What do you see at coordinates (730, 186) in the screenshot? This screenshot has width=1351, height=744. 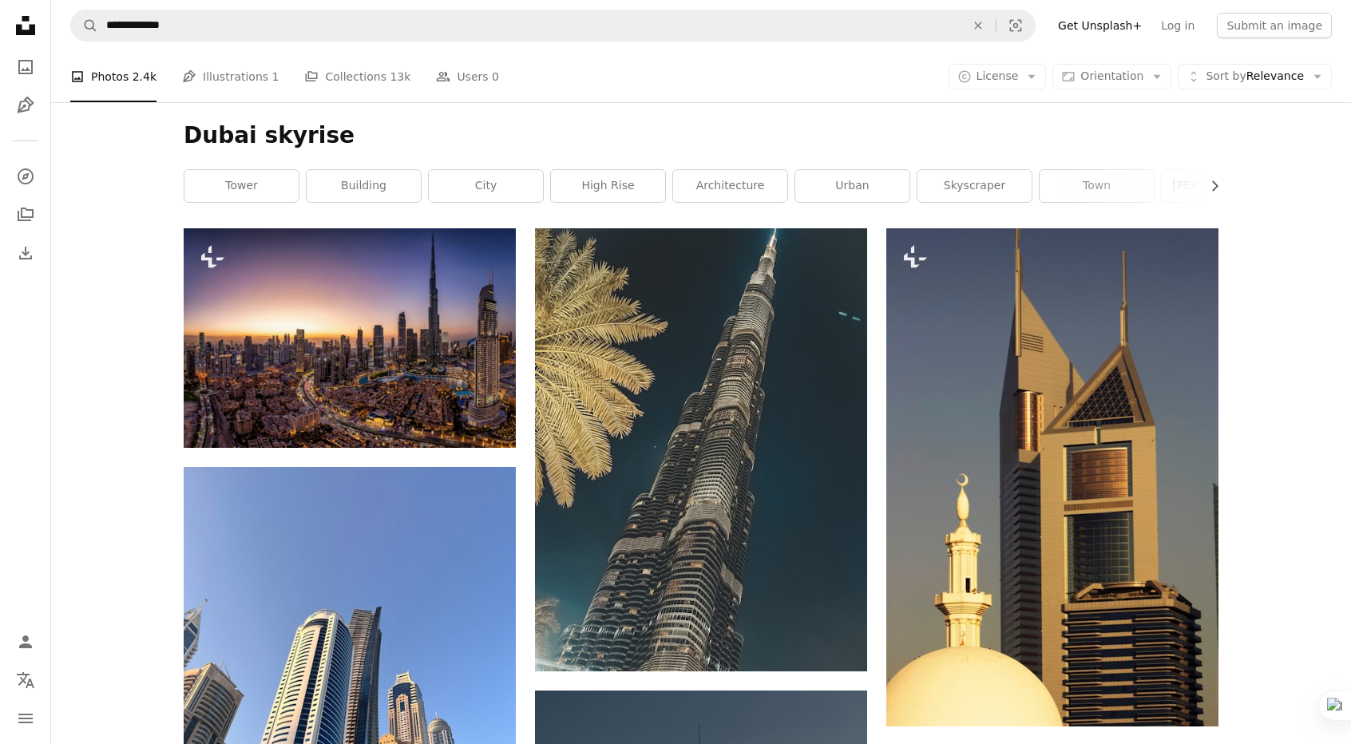 I see `a: architecture` at bounding box center [730, 186].